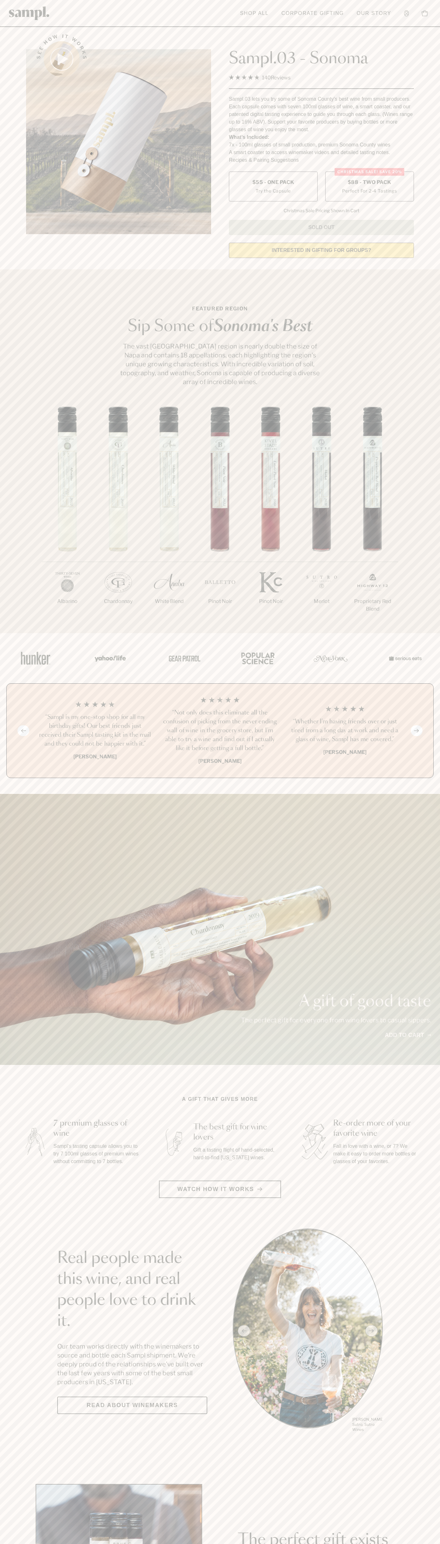  I want to click on div: slide 1, so click(307, 1331).